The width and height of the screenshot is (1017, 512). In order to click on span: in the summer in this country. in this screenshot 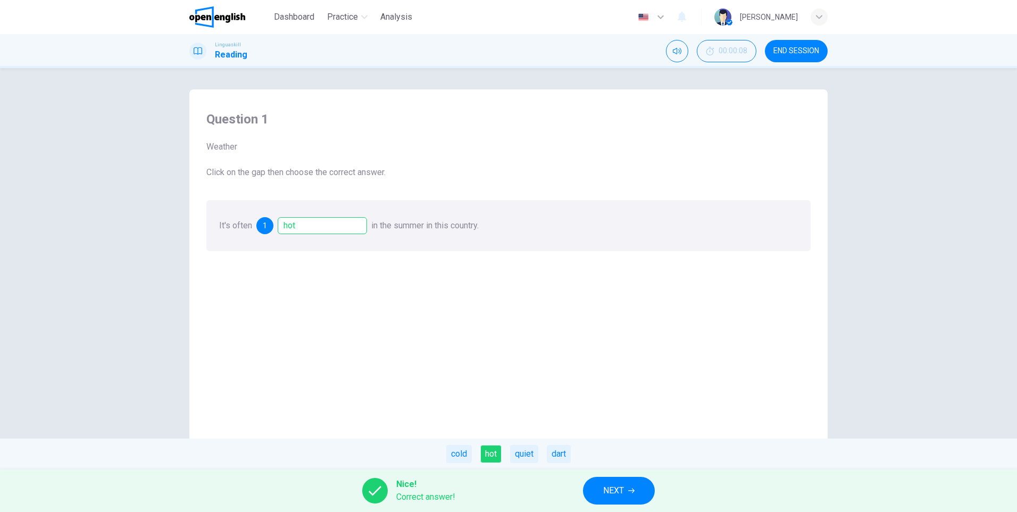, I will do `click(425, 225)`.